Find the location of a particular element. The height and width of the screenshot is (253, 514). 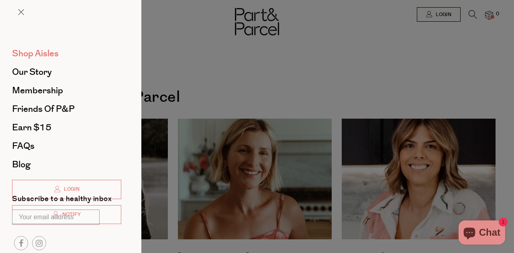

inbox-online-store-chat: Shopify online store chat is located at coordinates (482, 233).